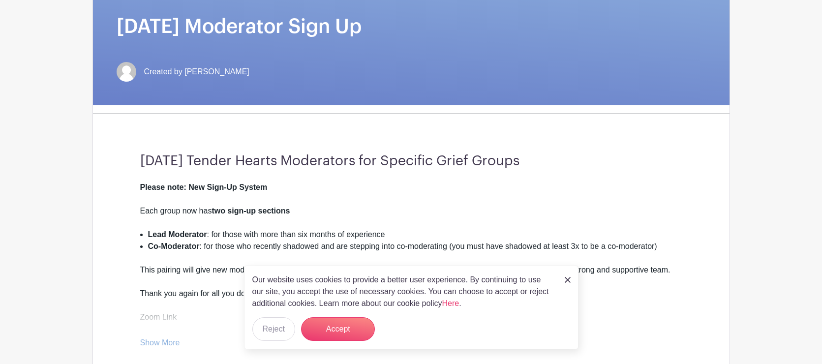  I want to click on button: Reject, so click(273, 329).